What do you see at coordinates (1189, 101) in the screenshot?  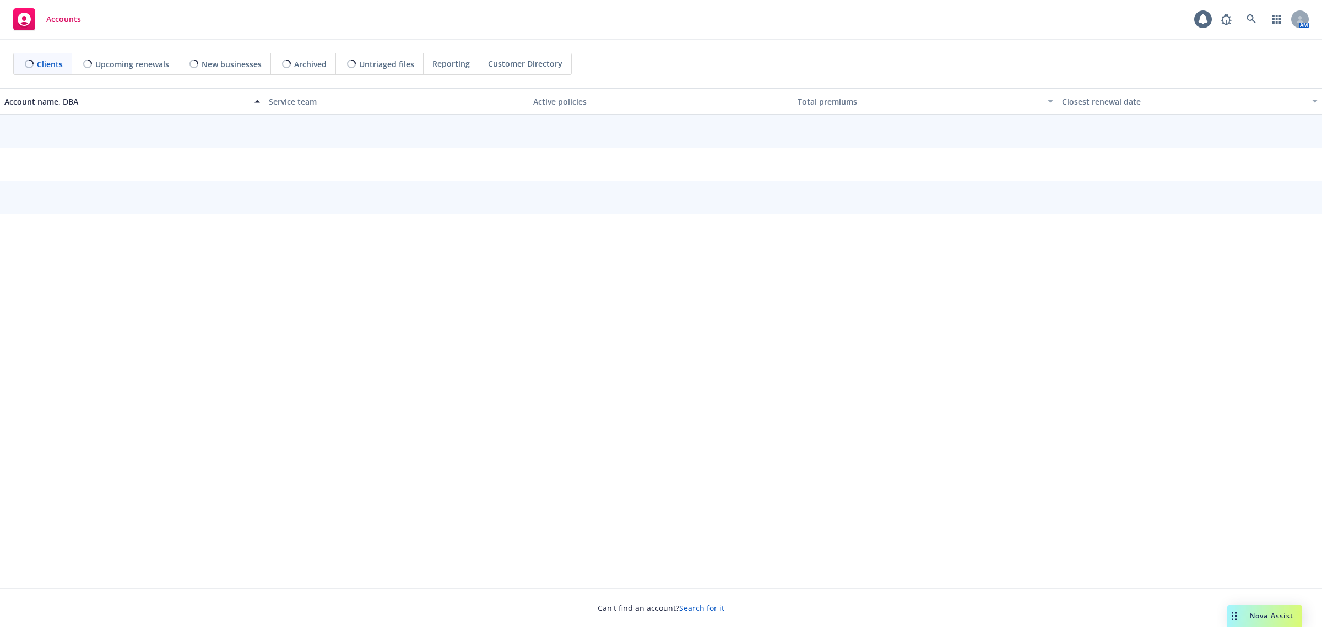 I see `button: Closest renewal date` at bounding box center [1189, 101].